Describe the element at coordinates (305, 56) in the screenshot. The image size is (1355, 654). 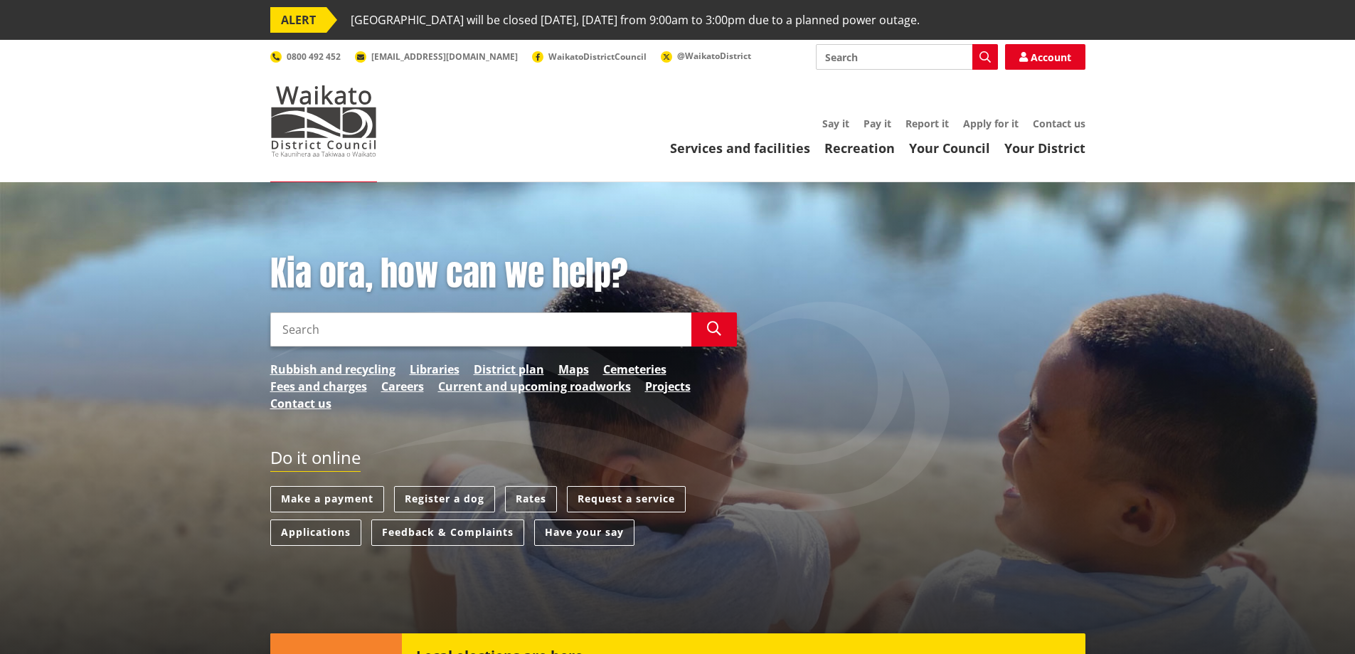
I see `a: 0800 492 452` at that location.